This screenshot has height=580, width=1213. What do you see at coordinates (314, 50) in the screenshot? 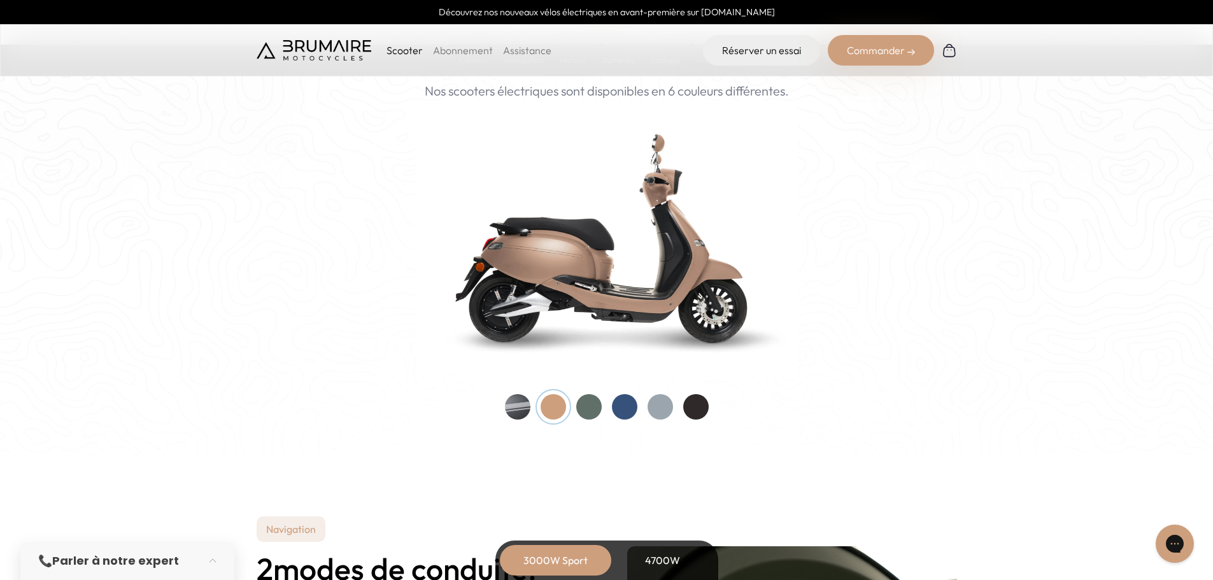
I see `img: Brumaire Motocycles` at bounding box center [314, 50].